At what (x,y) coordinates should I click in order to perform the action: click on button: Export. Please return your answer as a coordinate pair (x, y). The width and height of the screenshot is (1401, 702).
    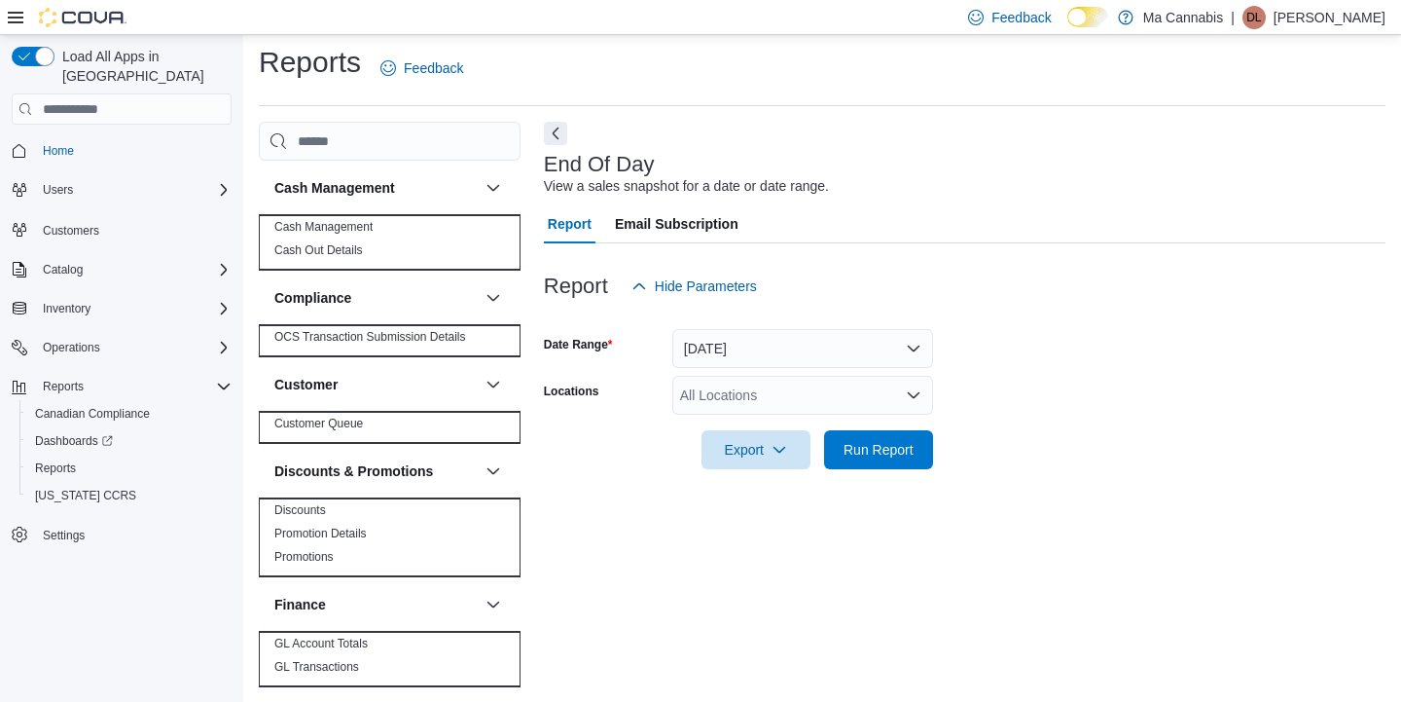
    Looking at the image, I should click on (756, 450).